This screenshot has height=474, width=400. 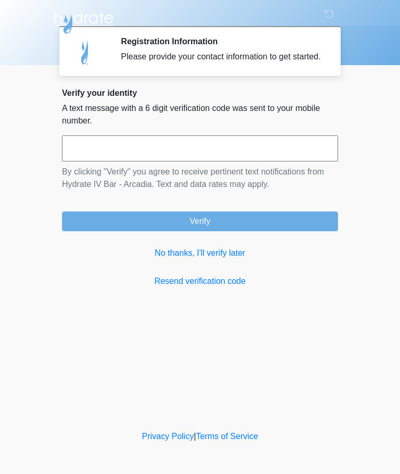 What do you see at coordinates (200, 281) in the screenshot?
I see `a: Resend verification code` at bounding box center [200, 281].